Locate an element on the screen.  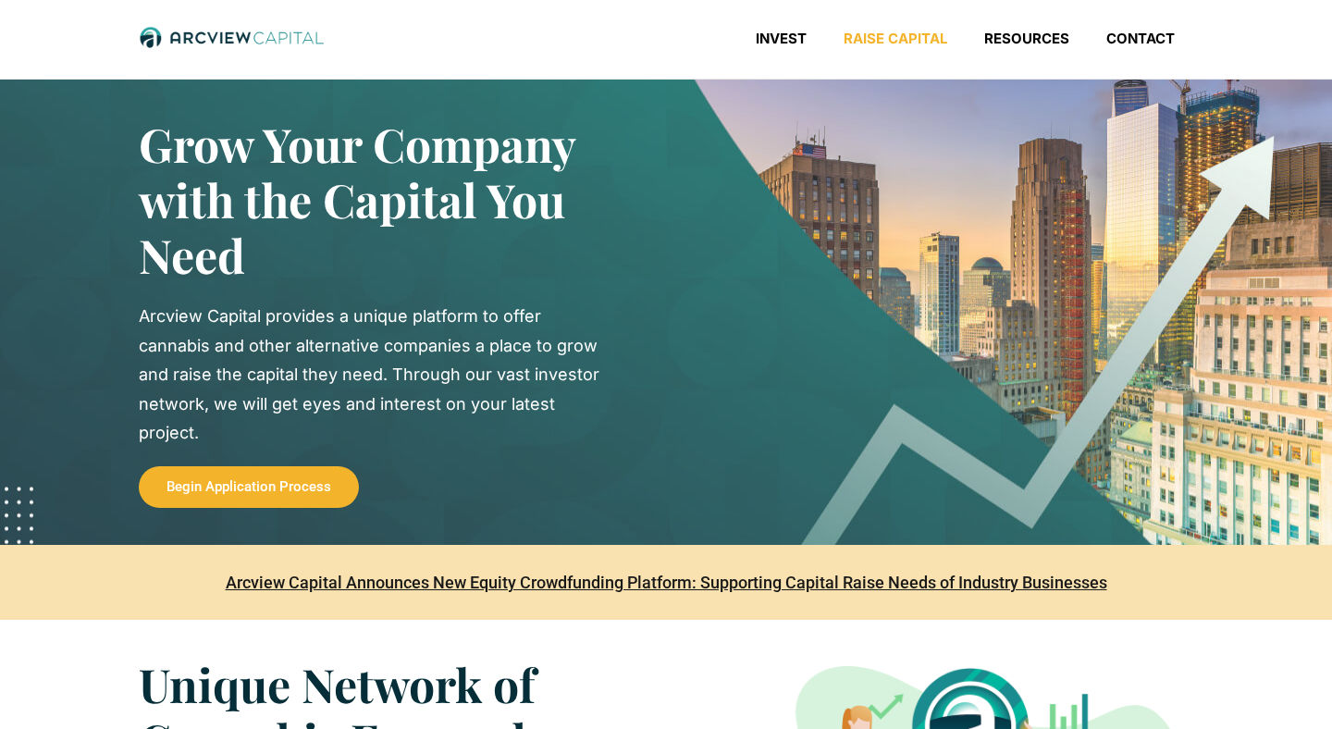
a: Arcview Capital Announces New Equity Crowdfunding Platform: Supporting Capital Raise Needs of Ind... is located at coordinates (666, 582).